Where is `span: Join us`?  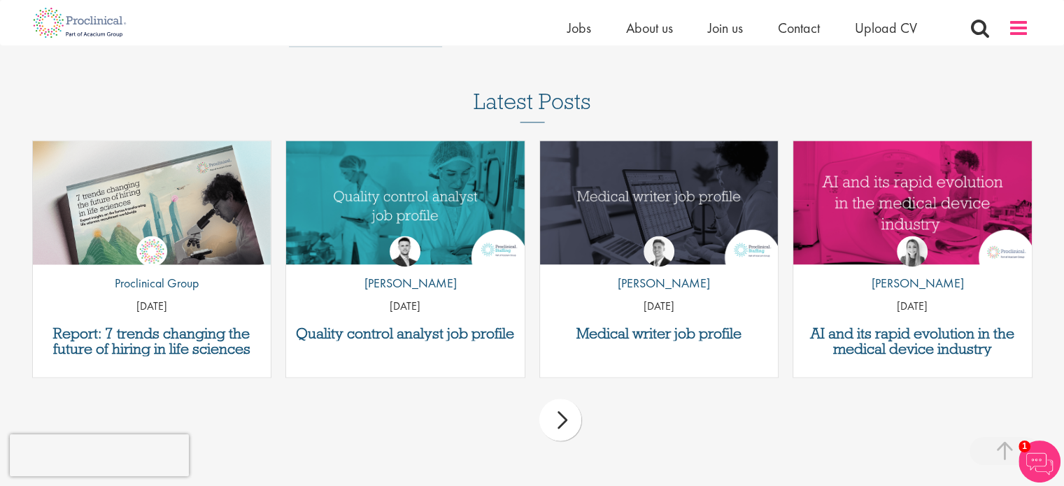 span: Join us is located at coordinates (725, 28).